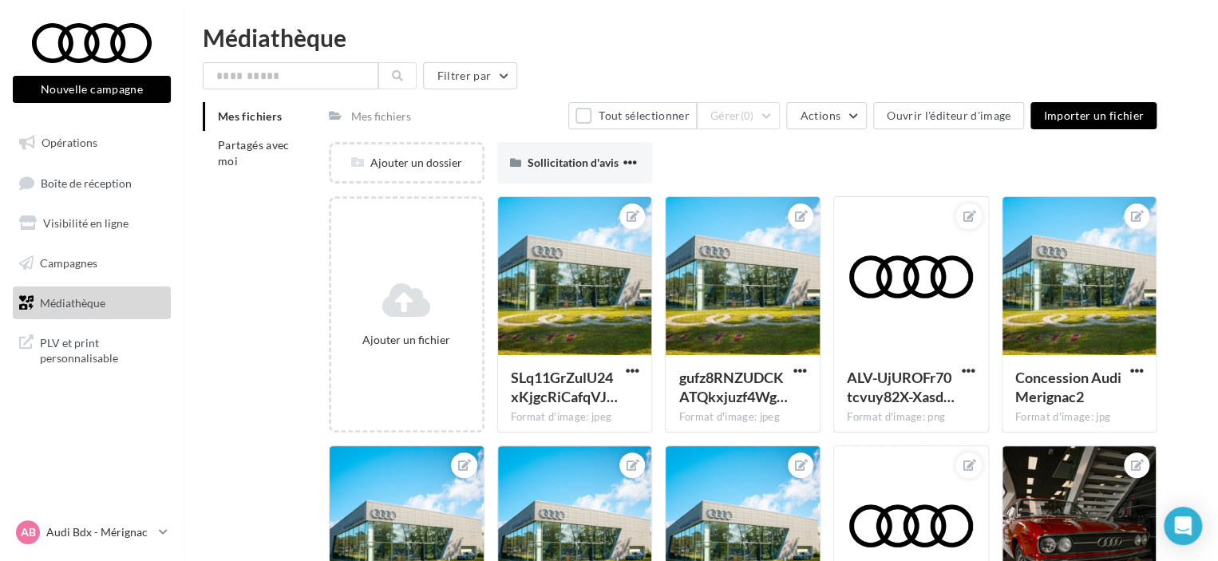 This screenshot has height=561, width=1218. Describe the element at coordinates (406, 340) in the screenshot. I see `div: Ajouter un fichier` at that location.